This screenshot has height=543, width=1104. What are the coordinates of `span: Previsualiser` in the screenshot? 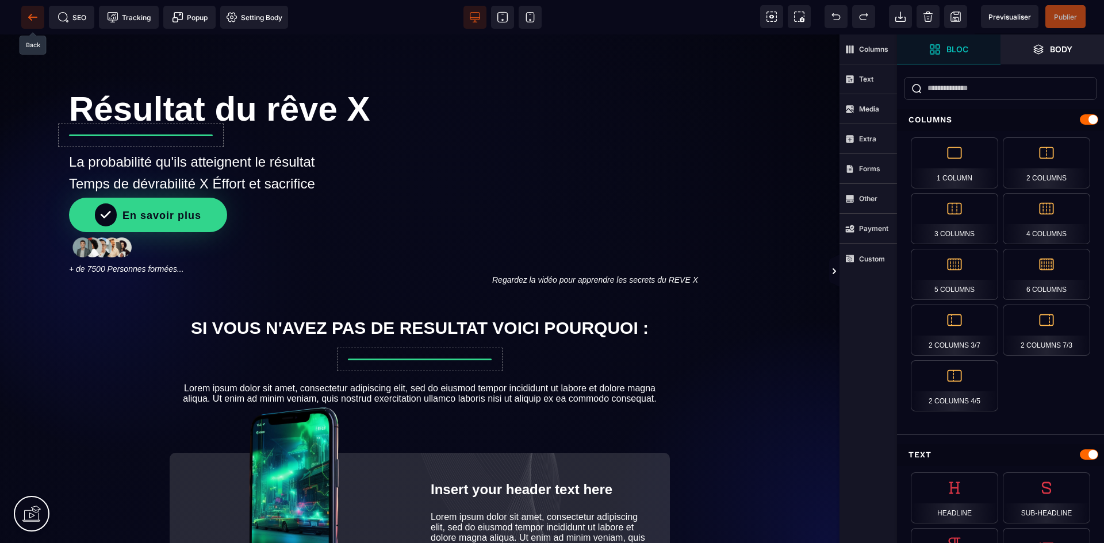 It's located at (1010, 17).